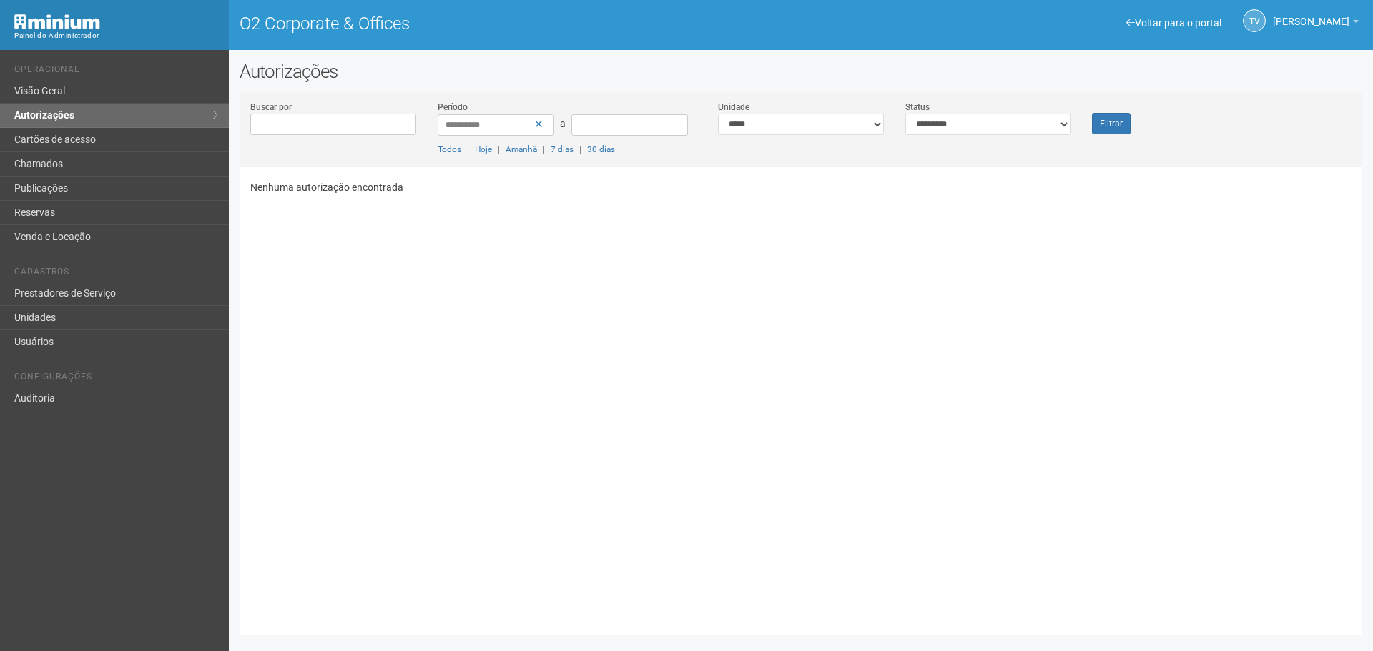 The image size is (1373, 651). What do you see at coordinates (601, 149) in the screenshot?
I see `a: 30 dias` at bounding box center [601, 149].